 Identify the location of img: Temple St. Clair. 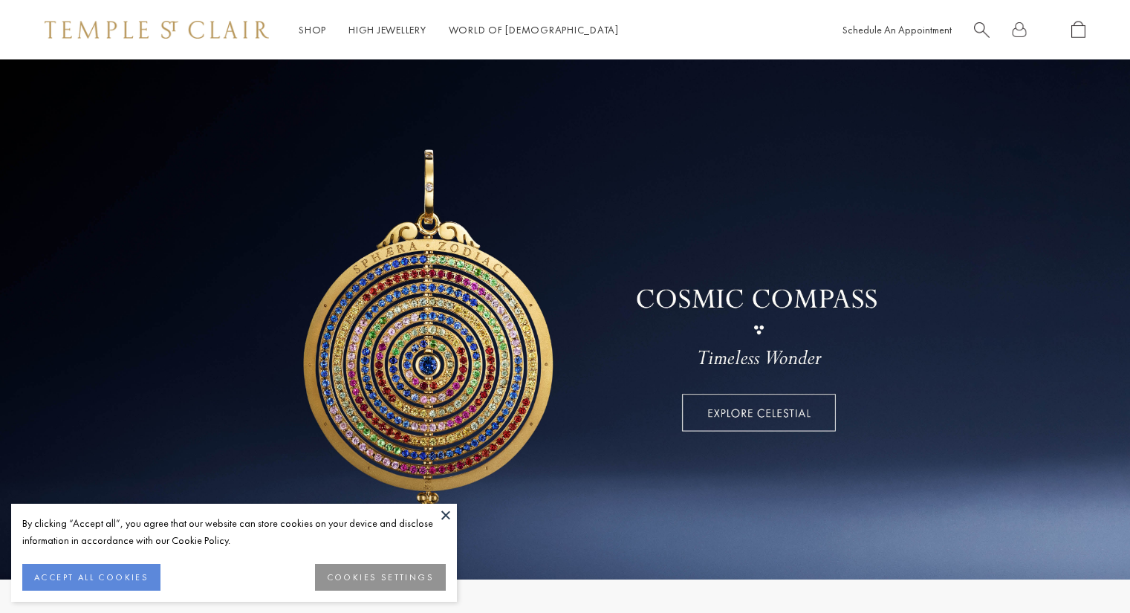
(157, 30).